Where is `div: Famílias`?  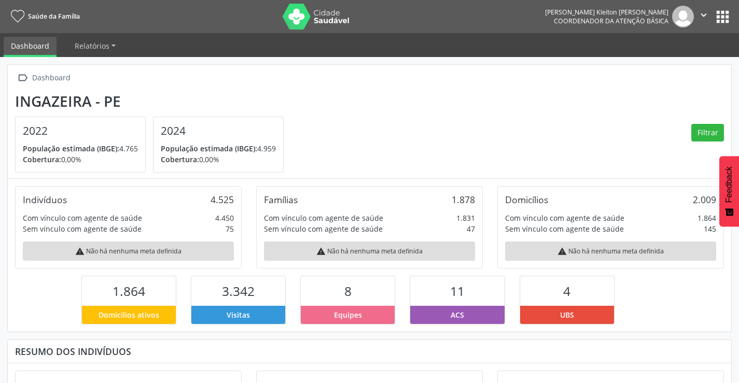 div: Famílias is located at coordinates (280, 200).